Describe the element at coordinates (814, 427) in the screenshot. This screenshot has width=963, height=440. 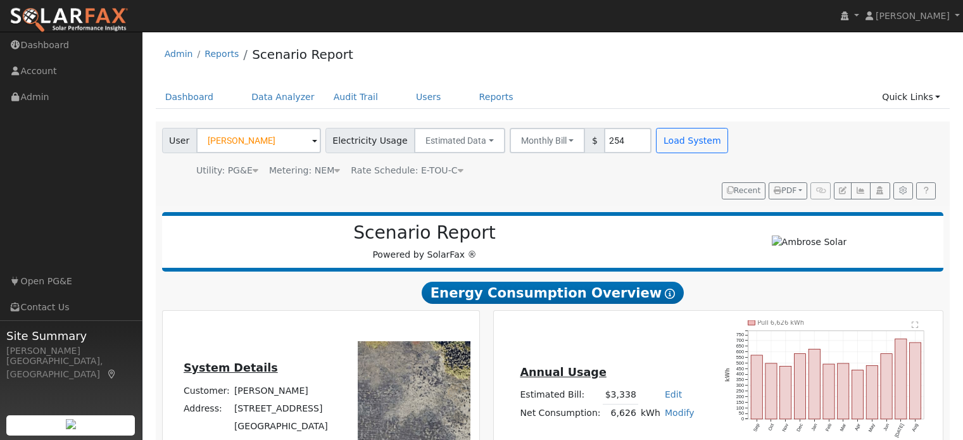
I see `text: Jan` at that location.